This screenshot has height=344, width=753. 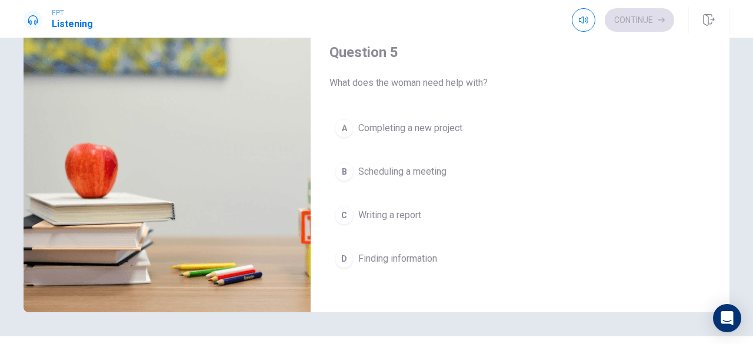 I want to click on h1: Listening, so click(x=72, y=24).